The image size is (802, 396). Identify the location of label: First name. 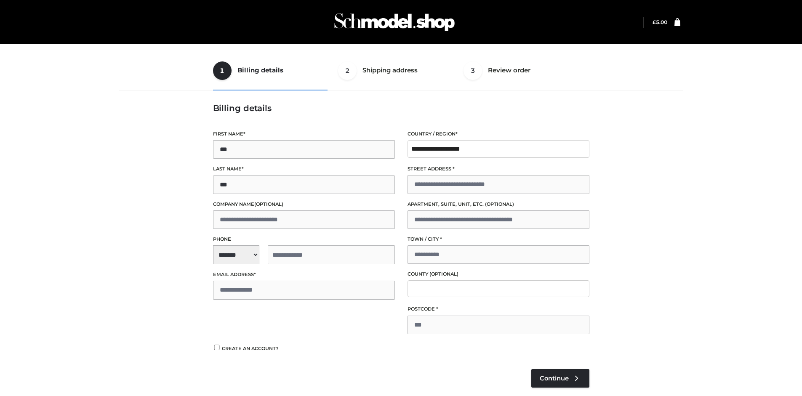
(304, 134).